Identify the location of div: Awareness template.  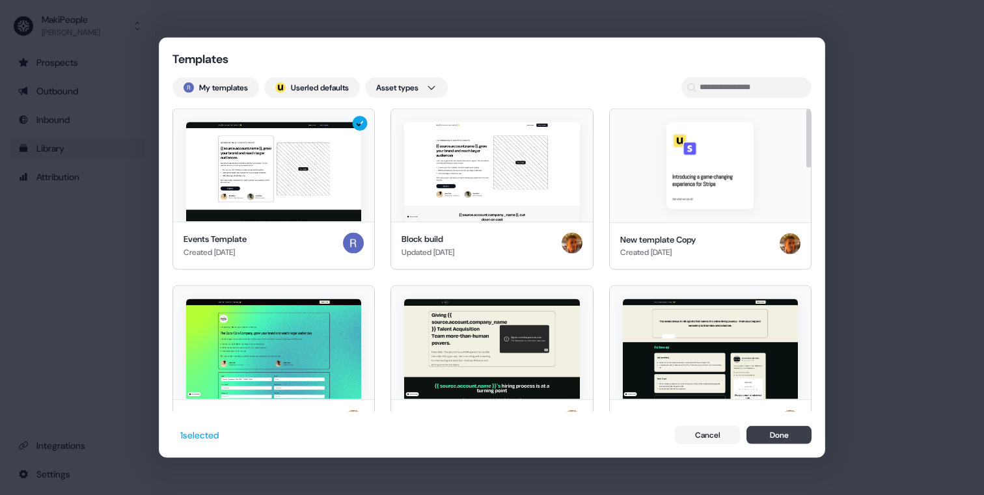
(441, 417).